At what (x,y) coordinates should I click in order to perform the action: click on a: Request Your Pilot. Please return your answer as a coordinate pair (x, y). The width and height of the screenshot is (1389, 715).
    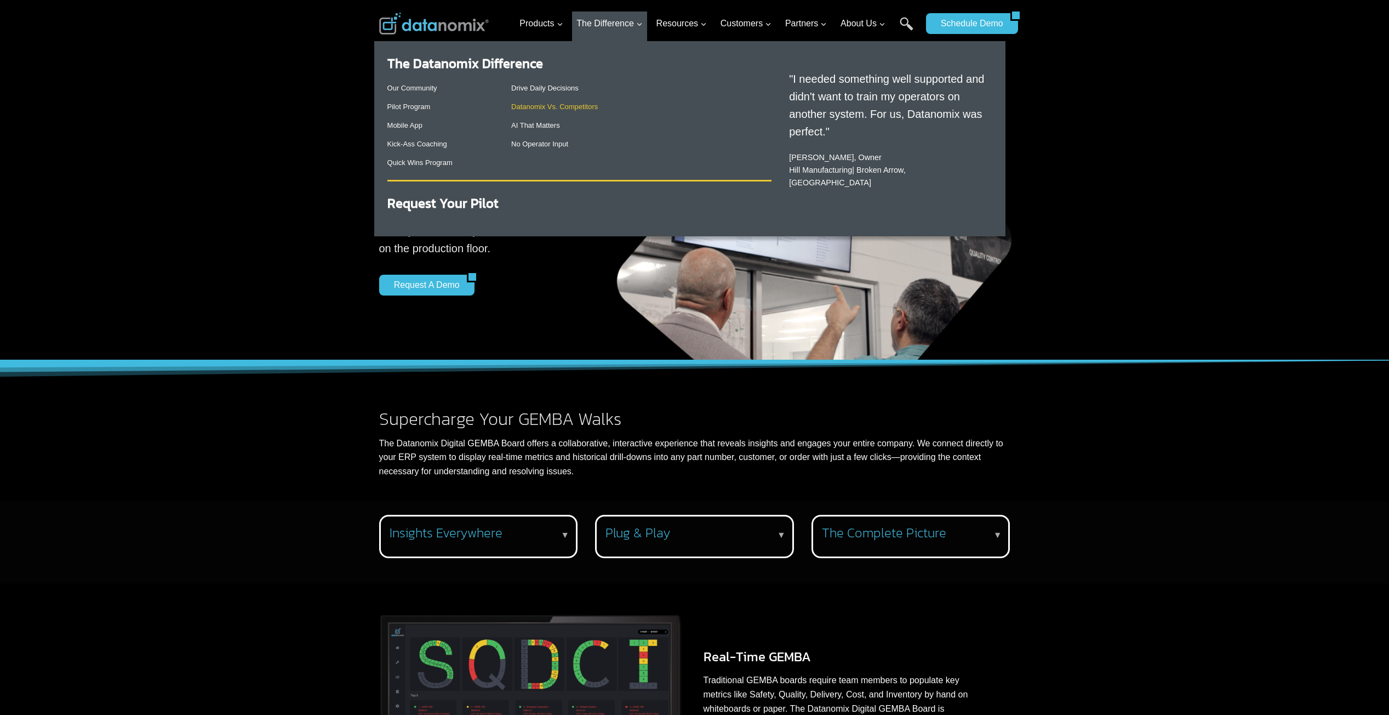
    Looking at the image, I should click on (443, 203).